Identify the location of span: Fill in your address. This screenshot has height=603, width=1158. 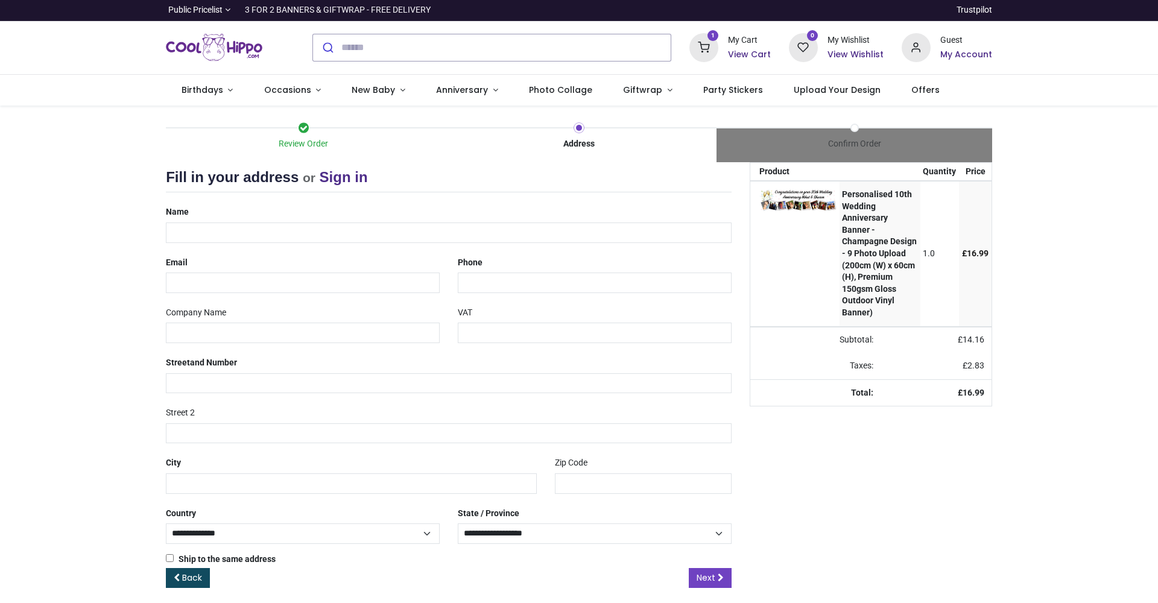
(232, 177).